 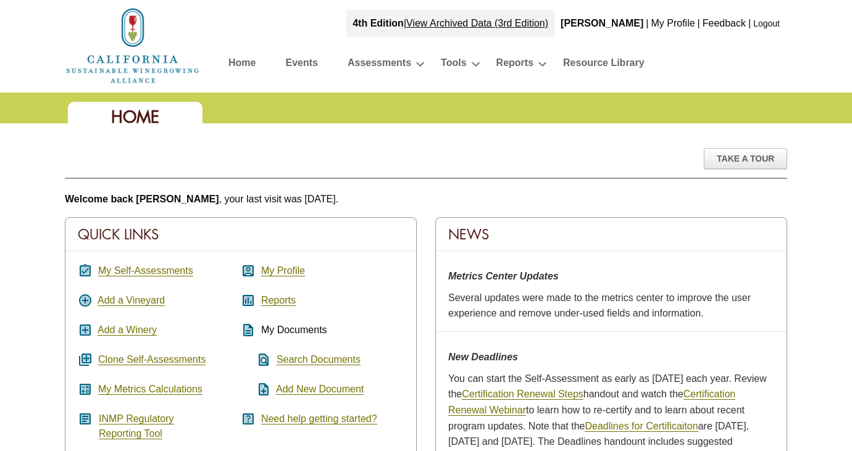 I want to click on a: Resource Library, so click(x=604, y=65).